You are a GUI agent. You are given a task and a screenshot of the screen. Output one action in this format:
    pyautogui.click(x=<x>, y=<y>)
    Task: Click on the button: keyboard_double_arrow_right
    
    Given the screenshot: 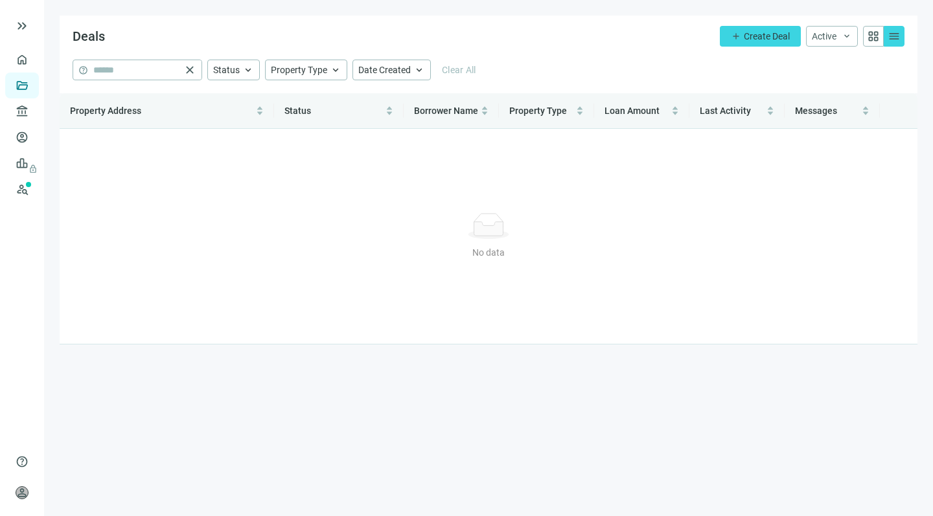 What is the action you would take?
    pyautogui.click(x=22, y=26)
    